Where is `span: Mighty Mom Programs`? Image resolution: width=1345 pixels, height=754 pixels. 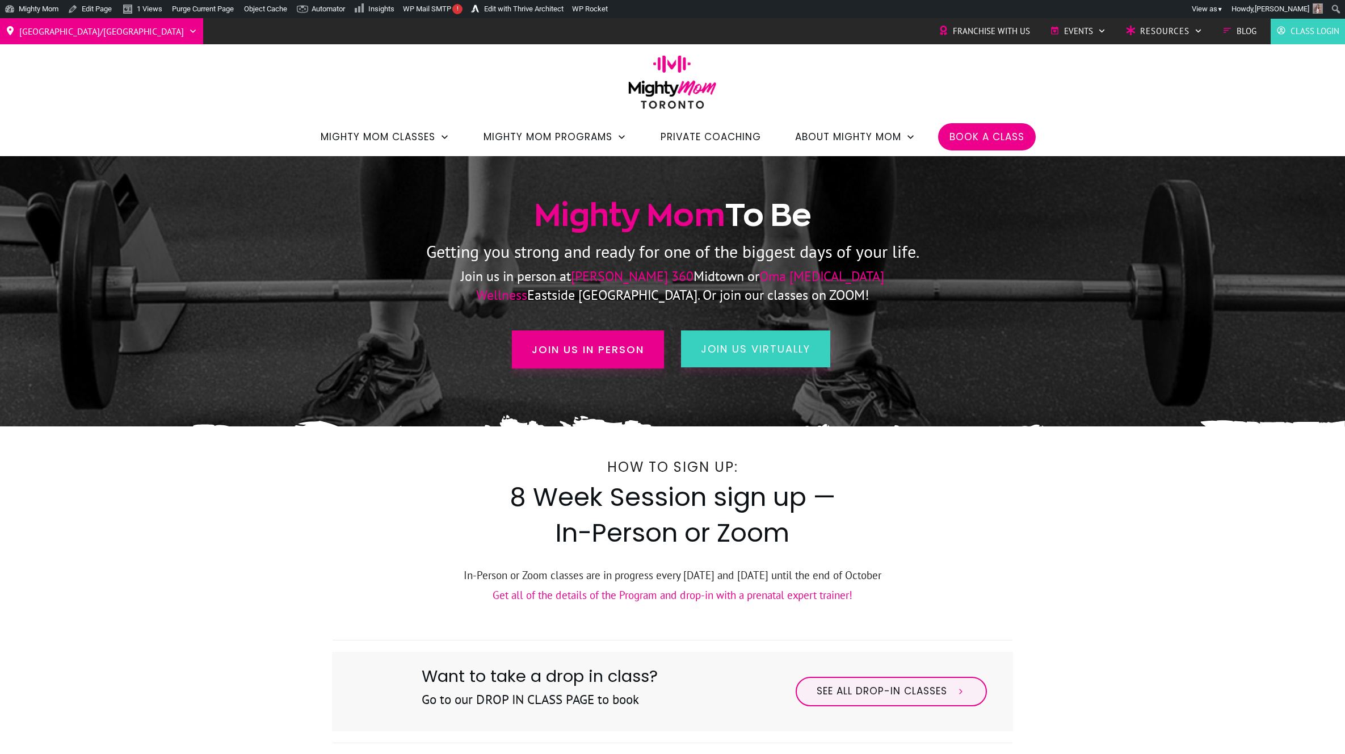 span: Mighty Mom Programs is located at coordinates (548, 137).